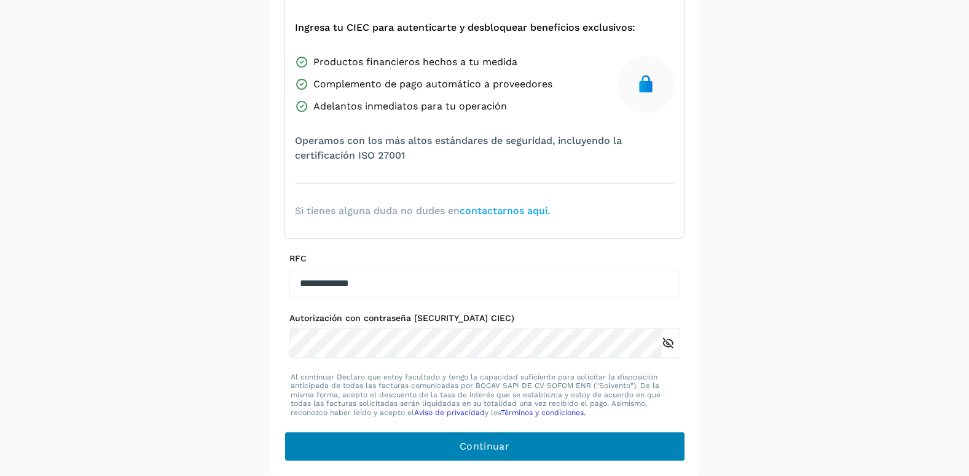 The height and width of the screenshot is (476, 969). What do you see at coordinates (504, 210) in the screenshot?
I see `a: contactarnos aquí.` at bounding box center [504, 210].